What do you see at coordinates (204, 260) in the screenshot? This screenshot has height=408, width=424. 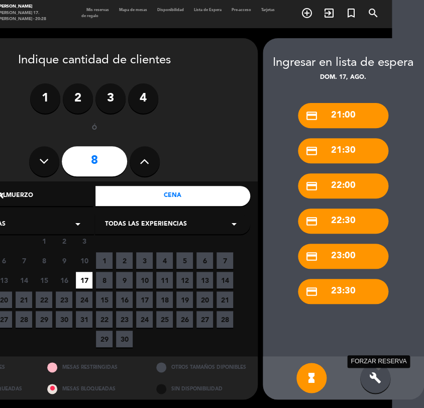 I see `span: 6` at bounding box center [204, 260].